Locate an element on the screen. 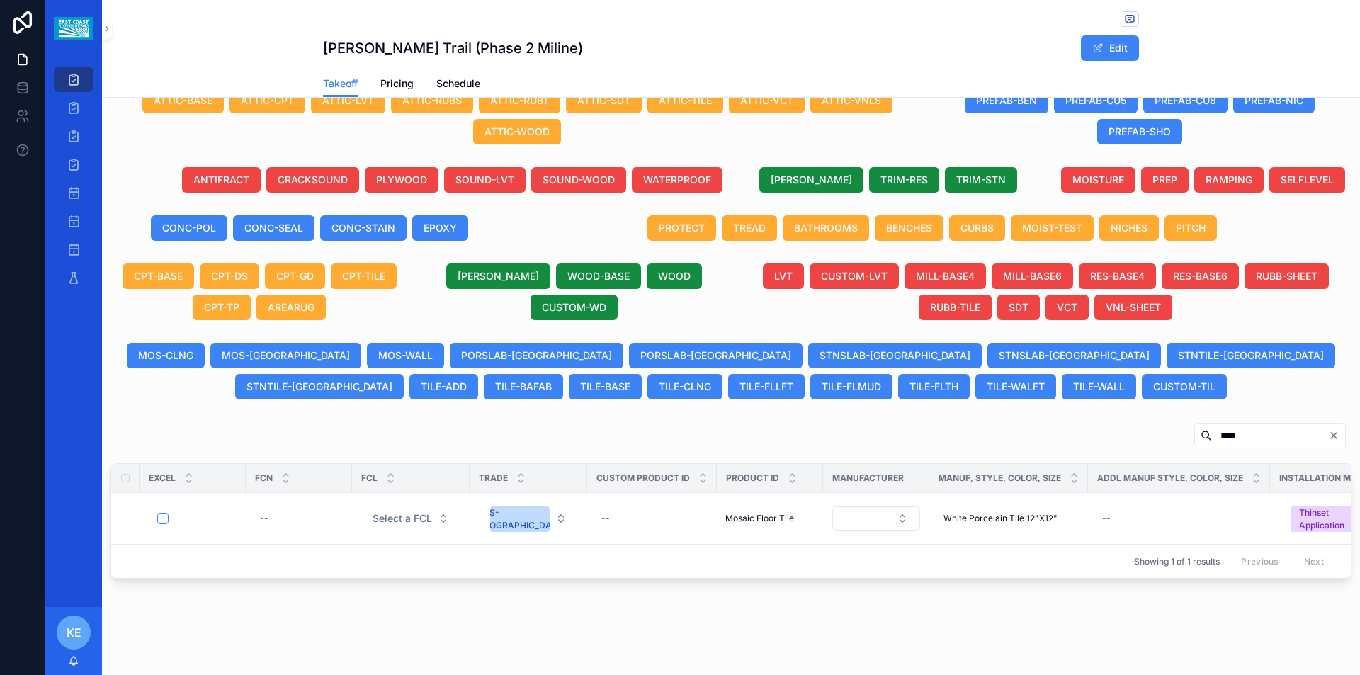 The image size is (1360, 675). span: TREAD is located at coordinates (750, 228).